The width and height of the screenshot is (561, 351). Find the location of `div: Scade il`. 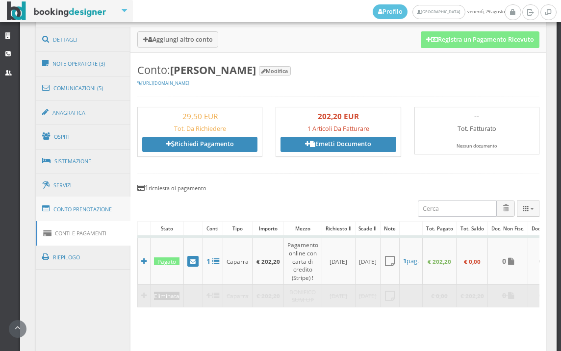

div: Scade il is located at coordinates (368, 229).